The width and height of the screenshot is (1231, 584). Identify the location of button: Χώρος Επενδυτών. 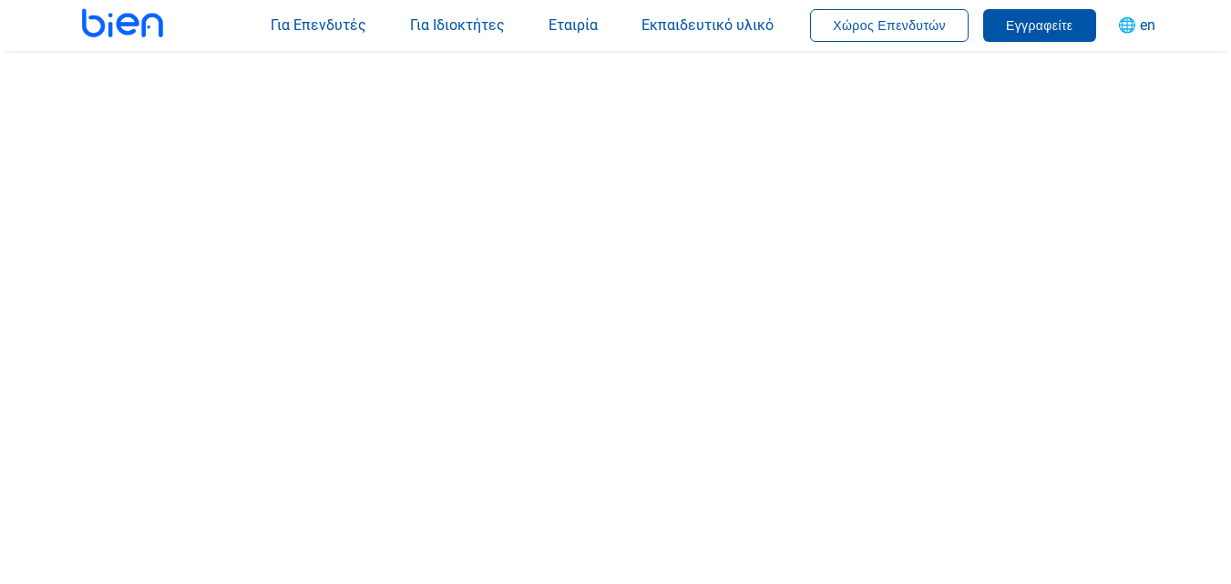
(889, 26).